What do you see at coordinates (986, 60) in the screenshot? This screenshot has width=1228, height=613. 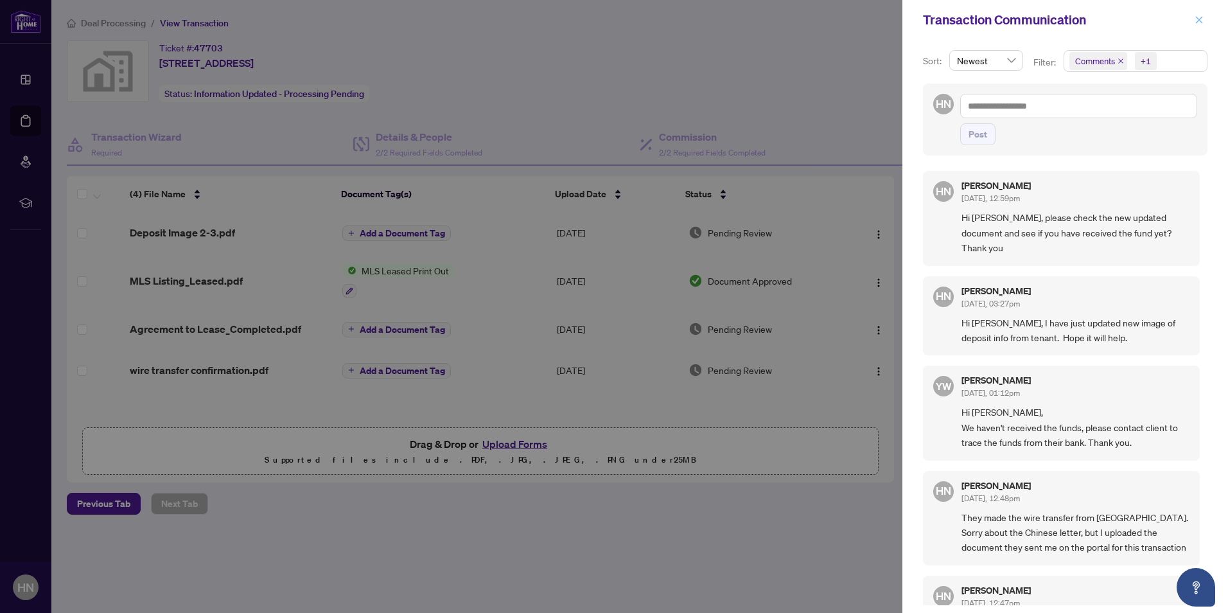 I see `span: Newest` at bounding box center [986, 60].